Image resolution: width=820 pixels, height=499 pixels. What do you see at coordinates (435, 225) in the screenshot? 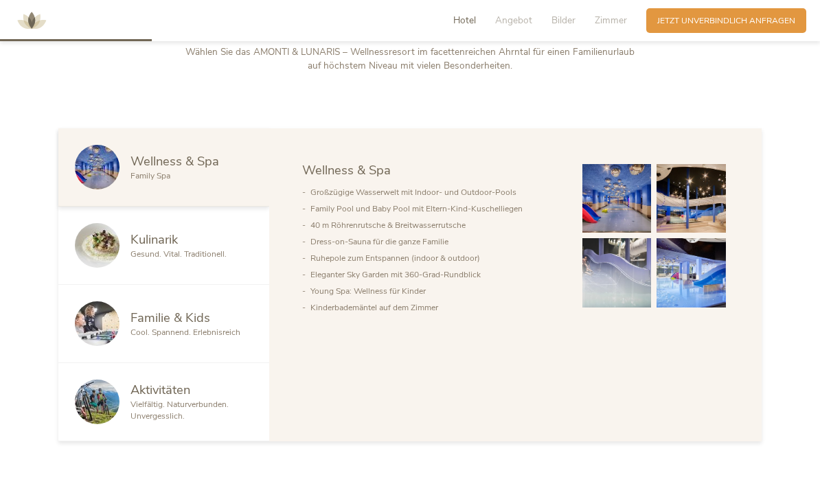
I see `li: 40 m Röhrenrutsche & Breitwasserrutsche` at bounding box center [435, 225].